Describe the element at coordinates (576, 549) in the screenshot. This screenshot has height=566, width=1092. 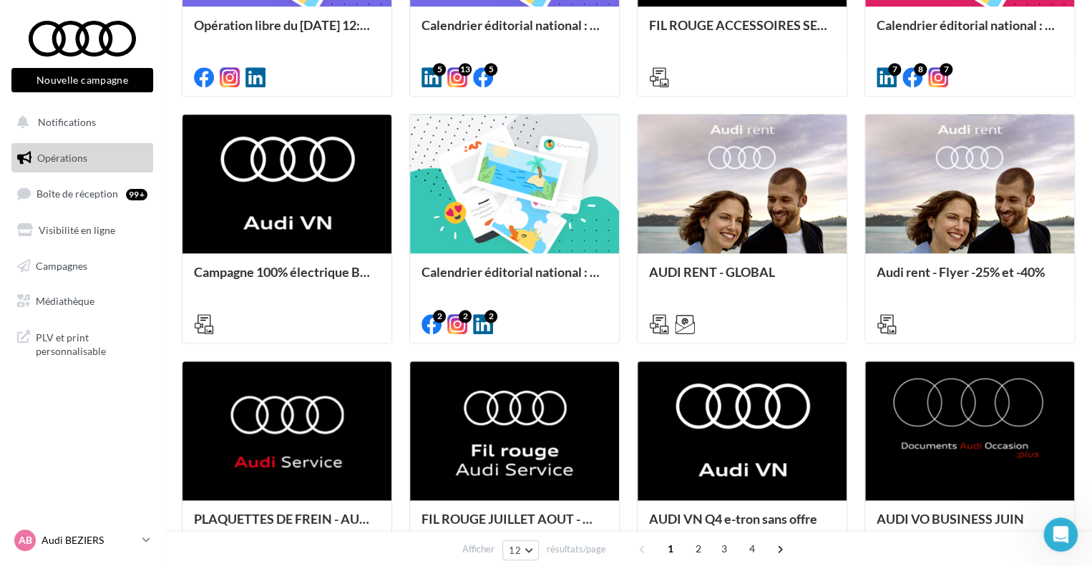
I see `span: résultats/page` at that location.